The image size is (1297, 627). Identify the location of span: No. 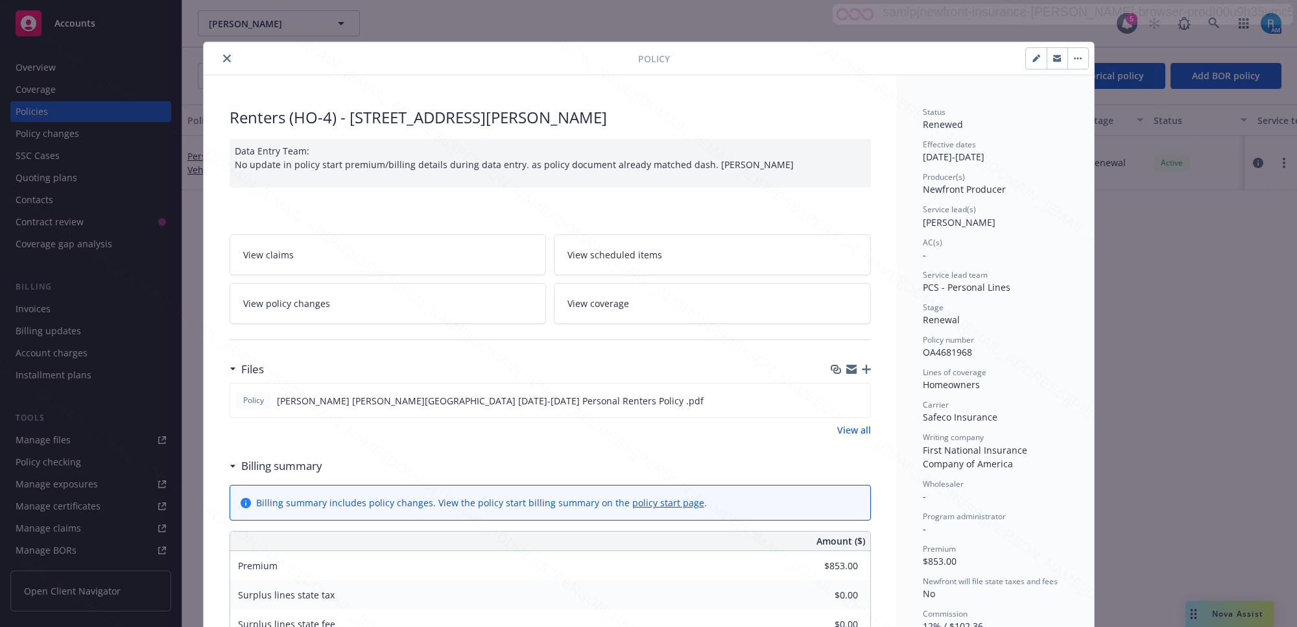
(929, 593).